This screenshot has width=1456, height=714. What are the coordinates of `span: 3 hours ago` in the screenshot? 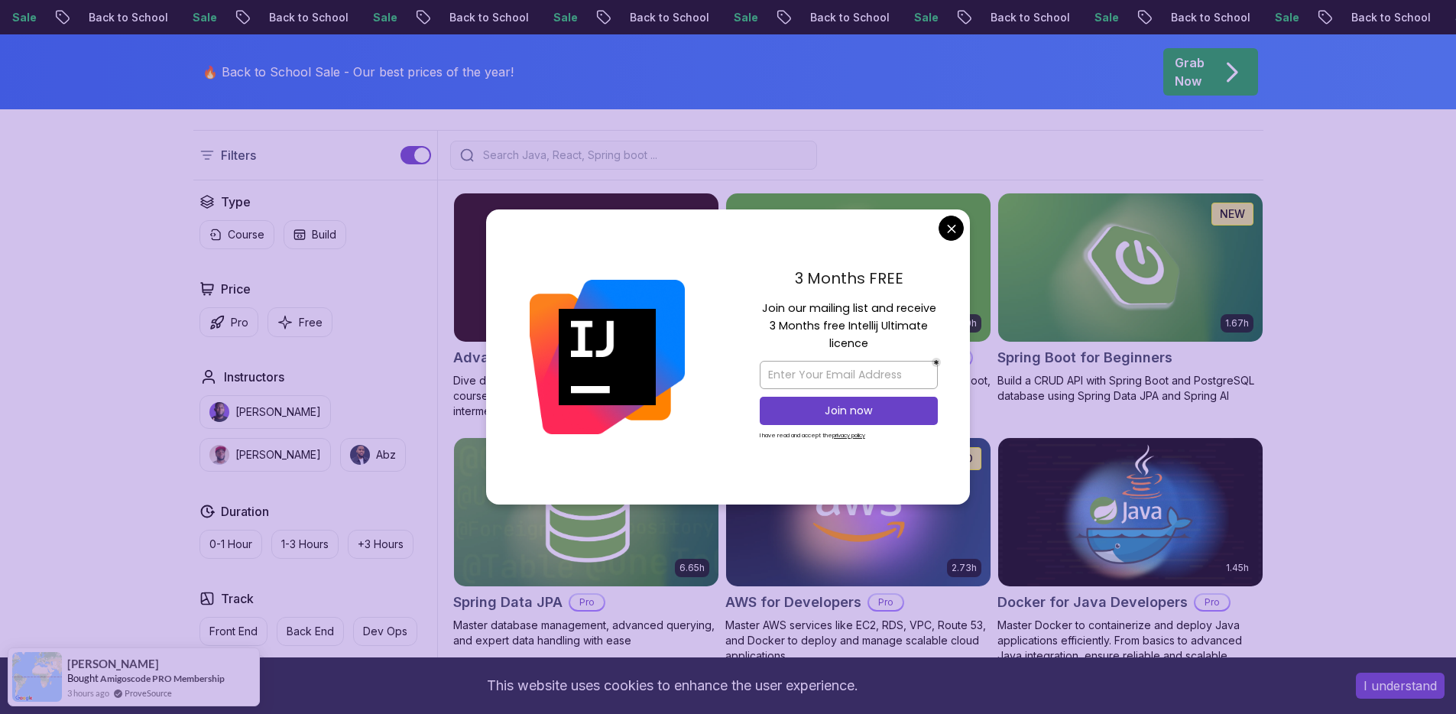 It's located at (88, 693).